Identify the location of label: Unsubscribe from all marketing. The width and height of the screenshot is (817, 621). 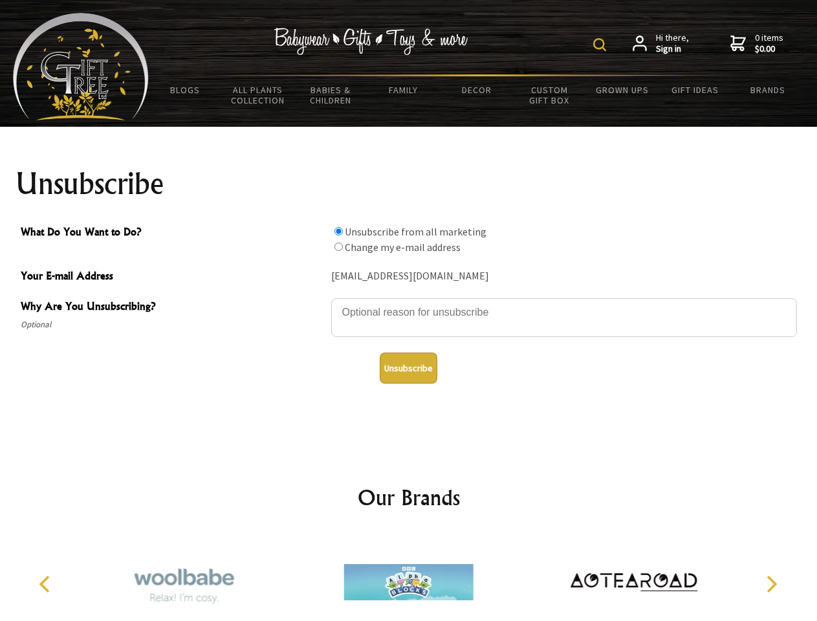
(415, 232).